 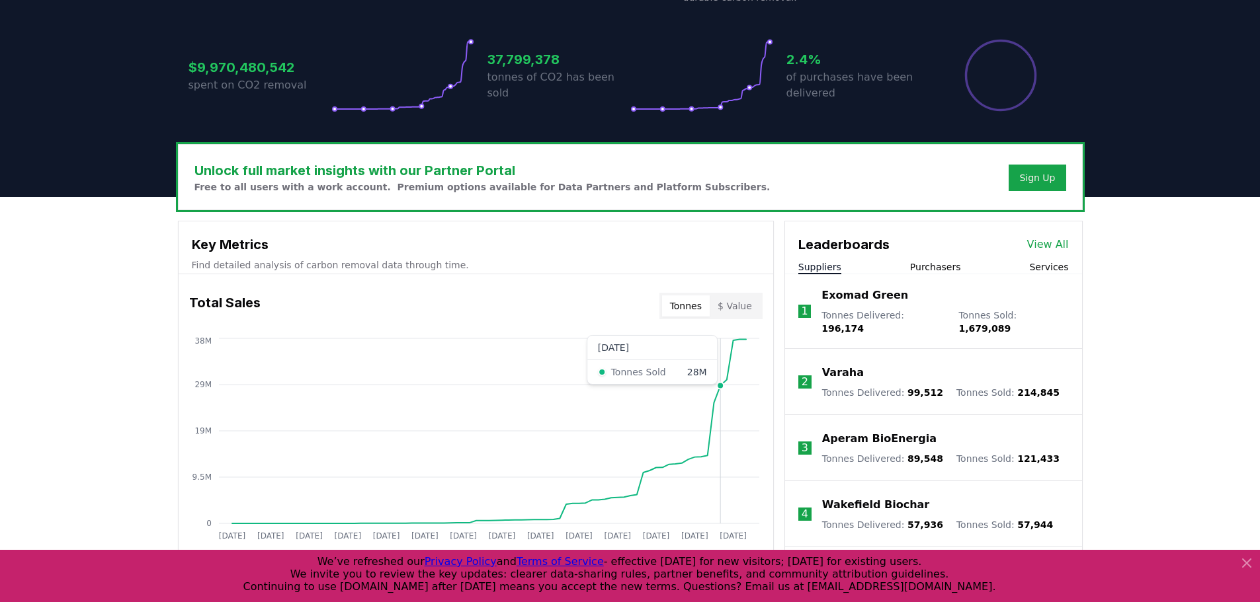 I want to click on h3: $9,970,480,542, so click(x=260, y=67).